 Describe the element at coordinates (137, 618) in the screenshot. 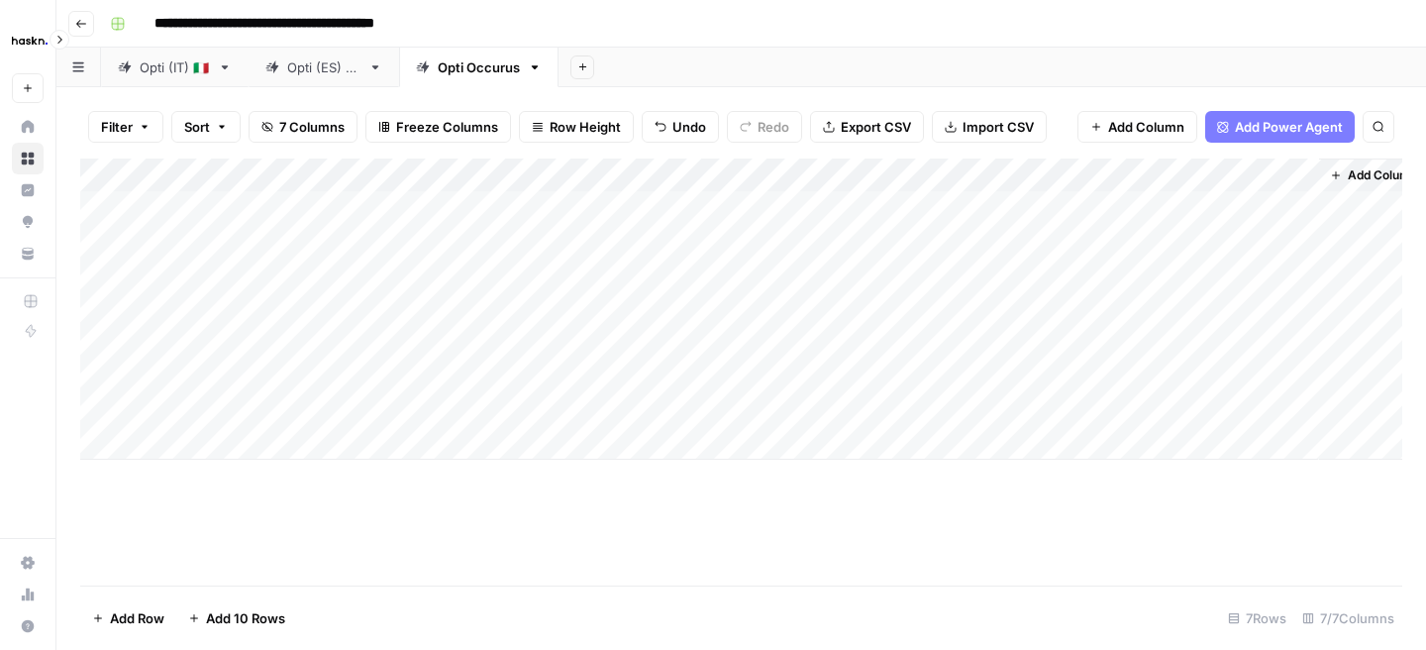

I see `span: Add Row` at that location.